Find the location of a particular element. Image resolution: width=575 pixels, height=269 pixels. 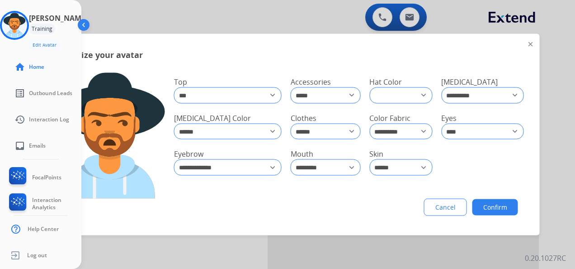

span: Outbound Leads is located at coordinates (51, 93).